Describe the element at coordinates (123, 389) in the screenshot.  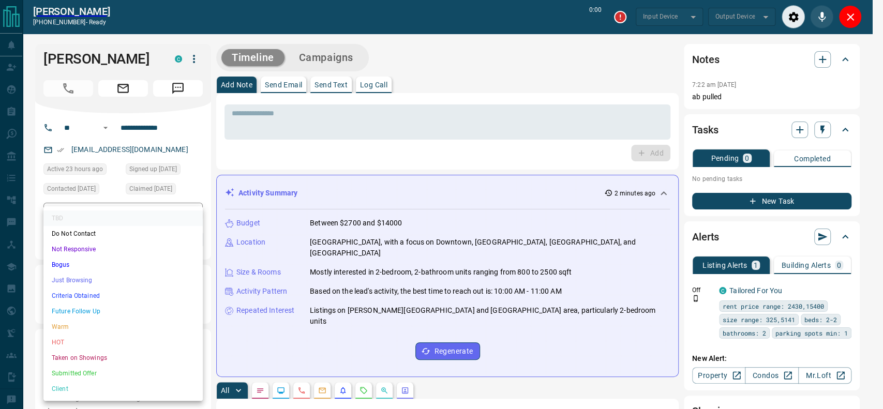
I see `li: Client` at that location.